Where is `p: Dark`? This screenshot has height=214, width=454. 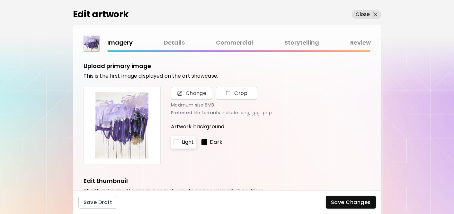 p: Dark is located at coordinates (216, 142).